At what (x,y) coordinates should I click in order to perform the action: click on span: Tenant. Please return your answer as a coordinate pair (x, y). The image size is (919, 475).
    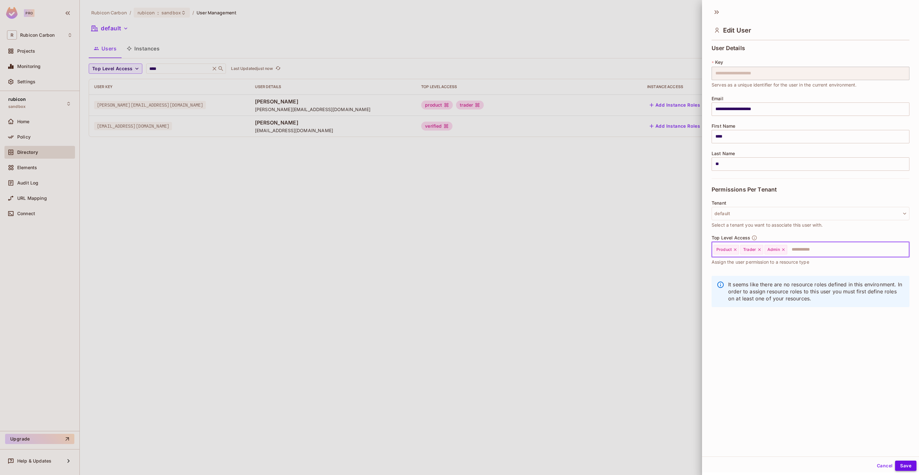
    Looking at the image, I should click on (719, 203).